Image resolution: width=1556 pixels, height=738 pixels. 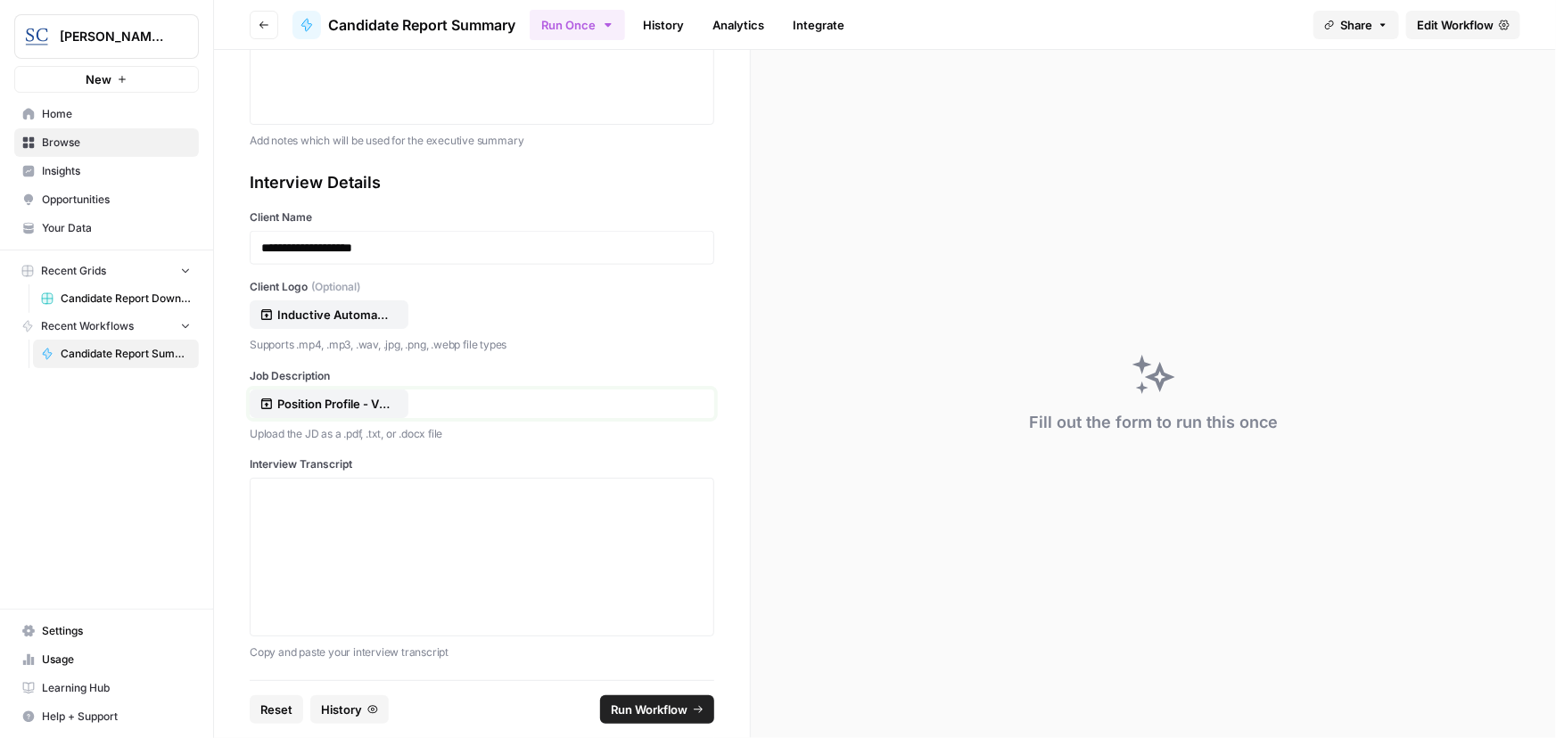 I want to click on button: History, so click(x=349, y=710).